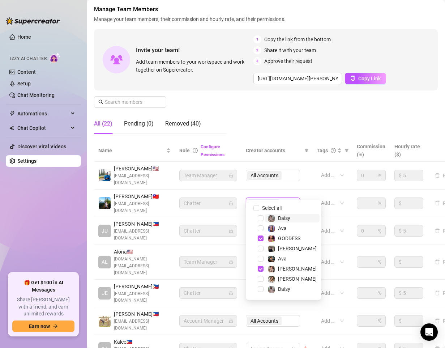  Describe the element at coordinates (208, 320) in the screenshot. I see `span: Account Manager` at that location.